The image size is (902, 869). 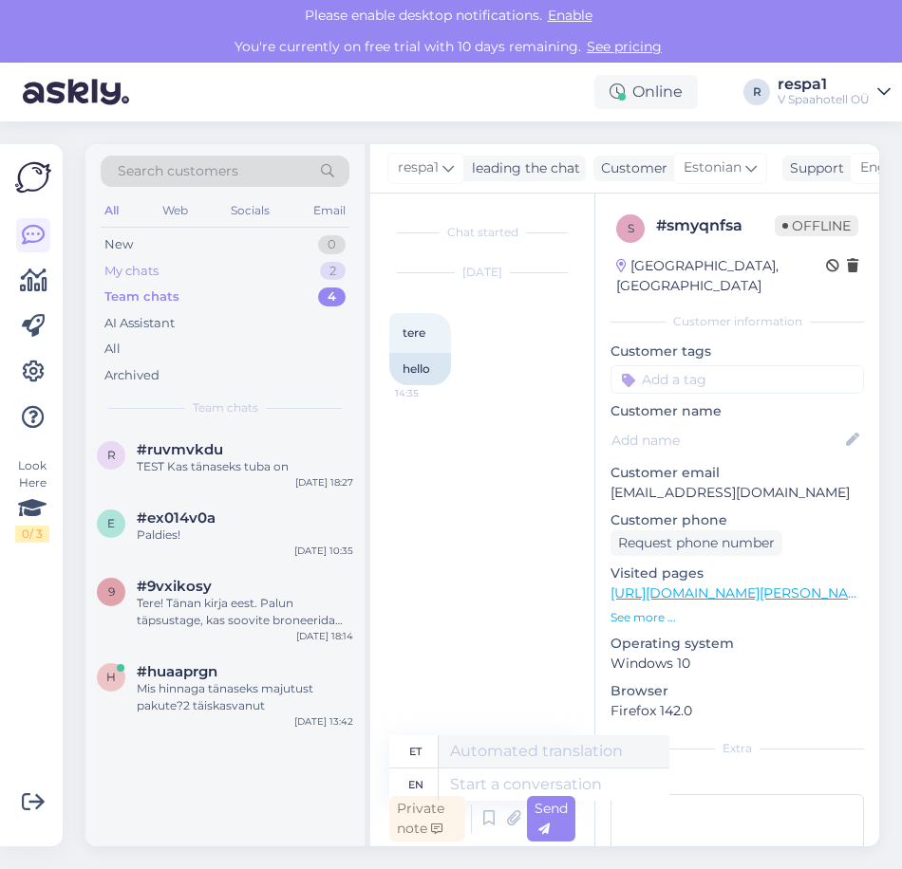 I want to click on div: Team chats, so click(x=141, y=297).